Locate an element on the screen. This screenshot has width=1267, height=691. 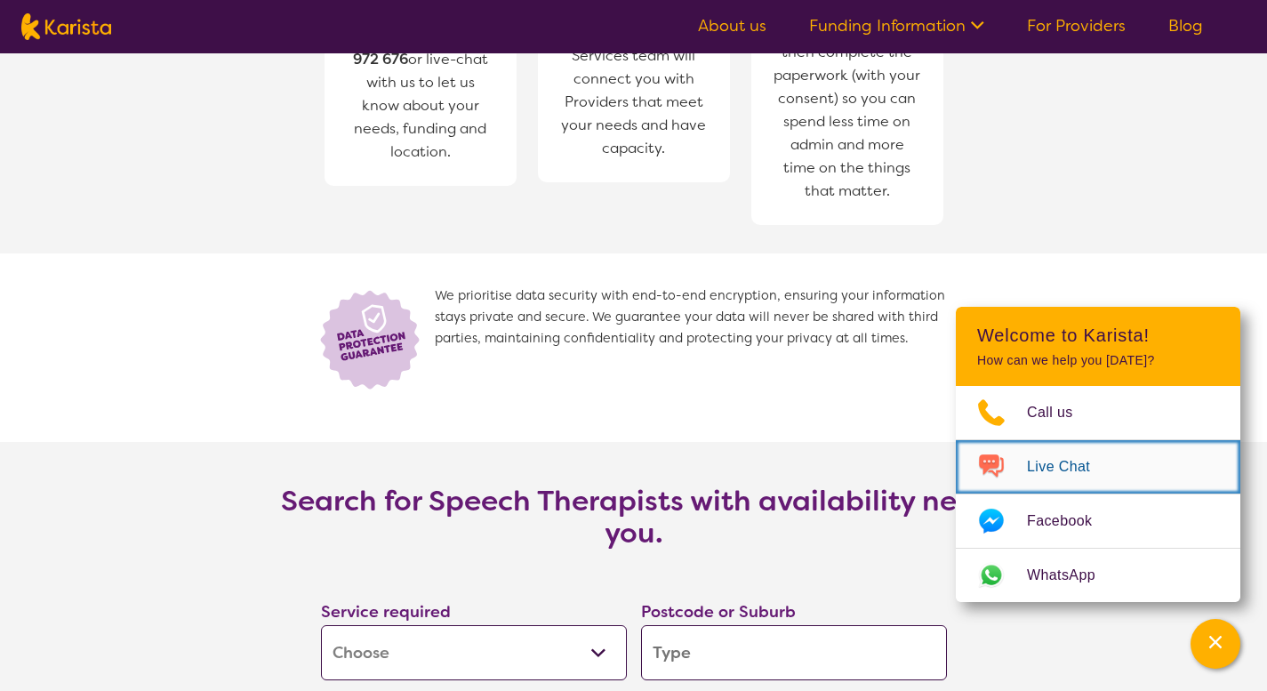
input: Type is located at coordinates (794, 653).